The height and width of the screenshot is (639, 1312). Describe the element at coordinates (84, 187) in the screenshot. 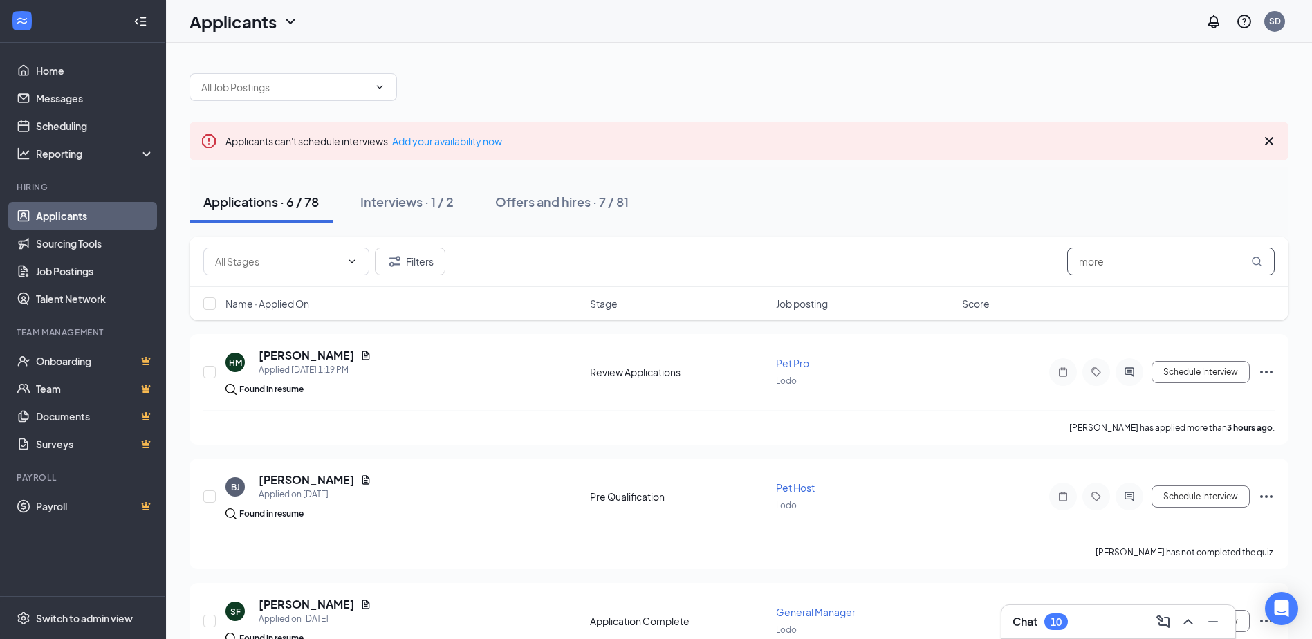

I see `div: Hiring` at that location.